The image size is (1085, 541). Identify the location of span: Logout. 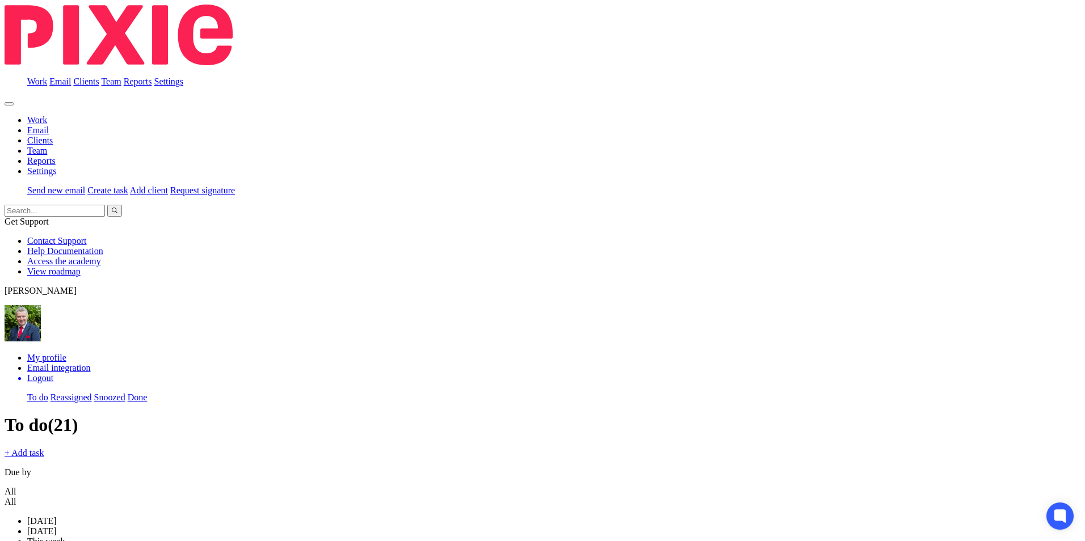
(40, 378).